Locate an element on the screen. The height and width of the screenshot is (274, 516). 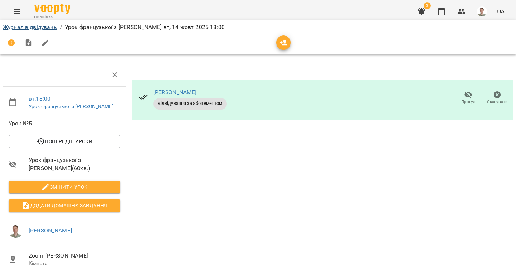
a: вт , 18:00 is located at coordinates (39, 98).